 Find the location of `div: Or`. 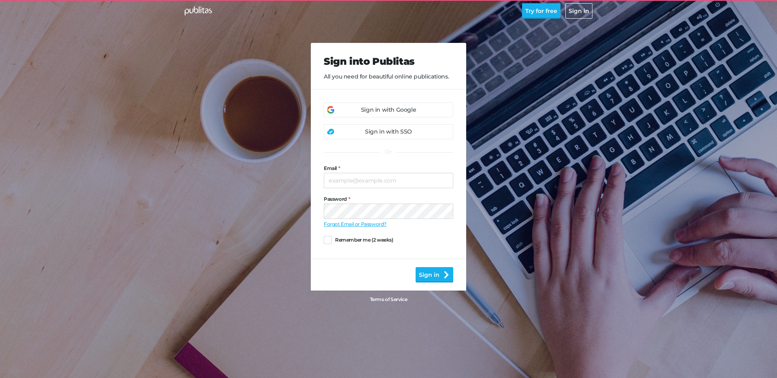

div: Or is located at coordinates (388, 152).